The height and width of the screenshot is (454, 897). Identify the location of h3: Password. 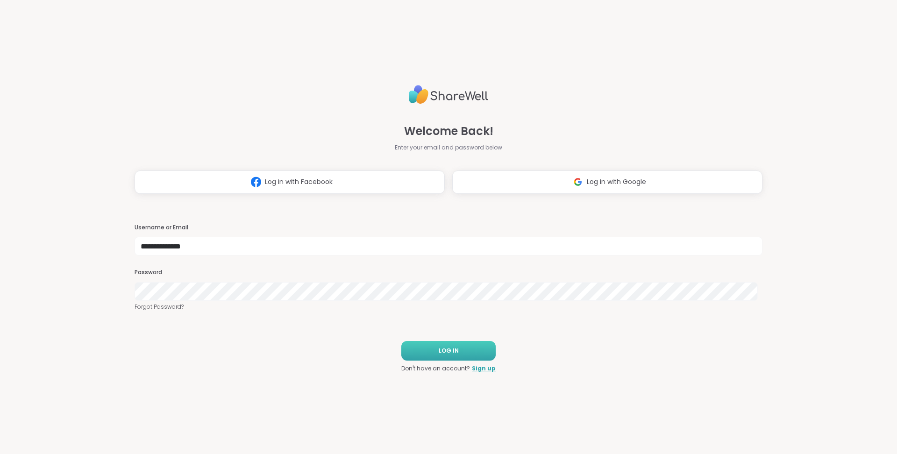
(448, 272).